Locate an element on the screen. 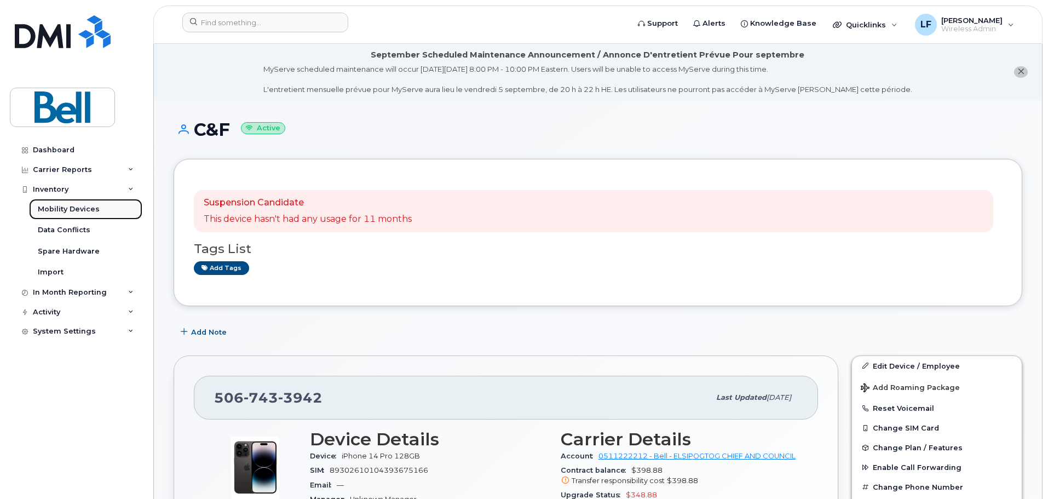  small: Active is located at coordinates (263, 128).